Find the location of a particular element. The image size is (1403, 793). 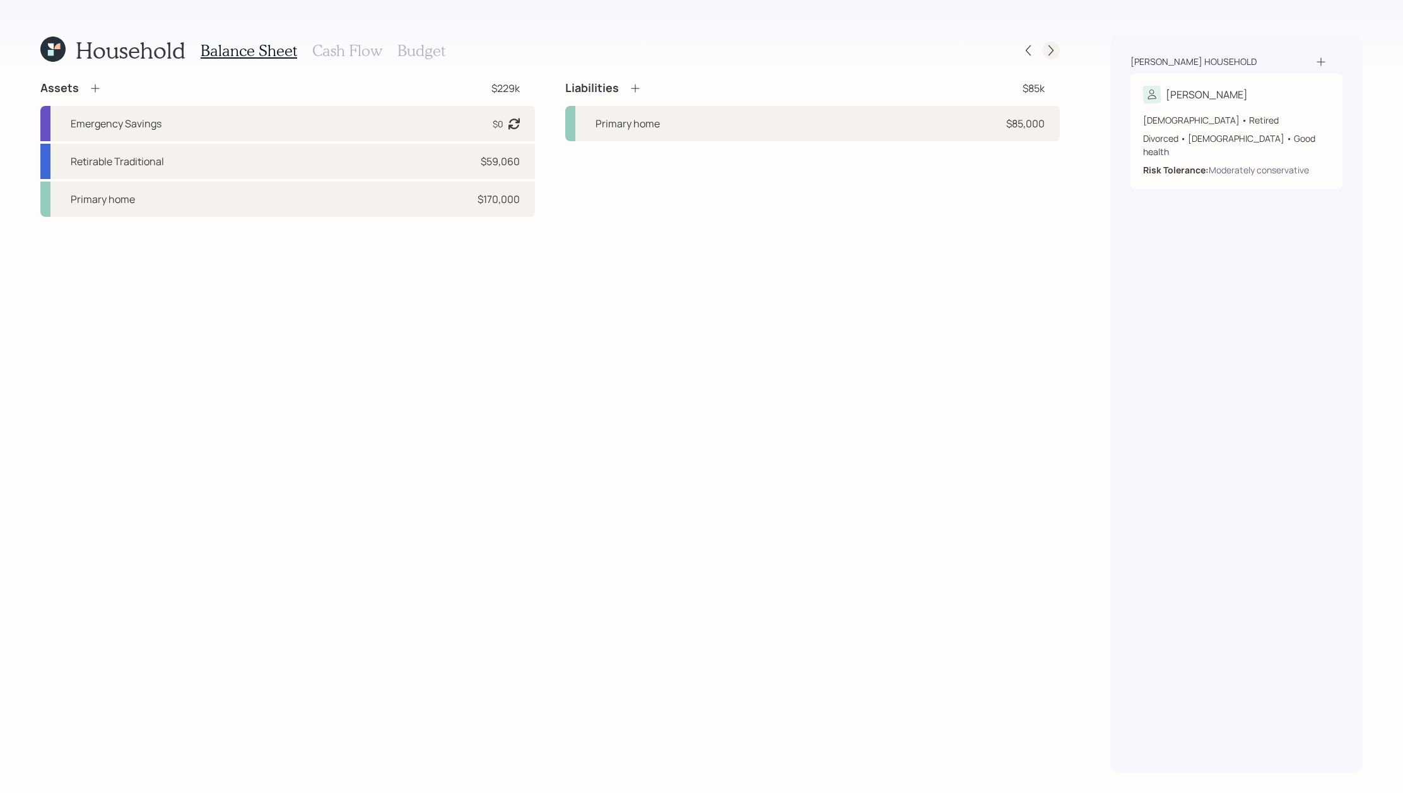

h1: Household is located at coordinates (131, 50).